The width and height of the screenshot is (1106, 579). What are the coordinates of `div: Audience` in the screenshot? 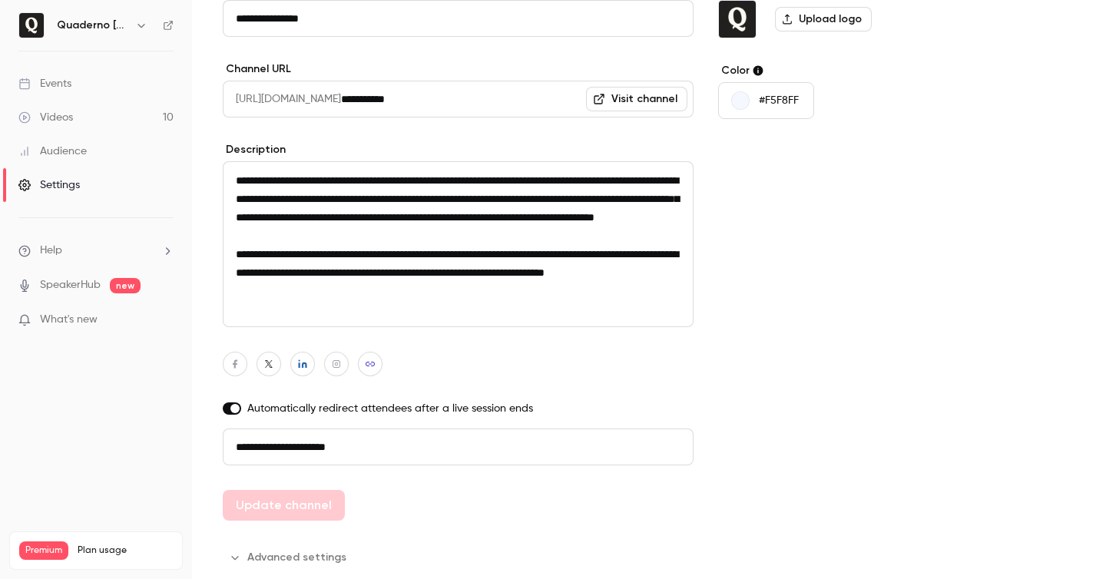 It's located at (52, 151).